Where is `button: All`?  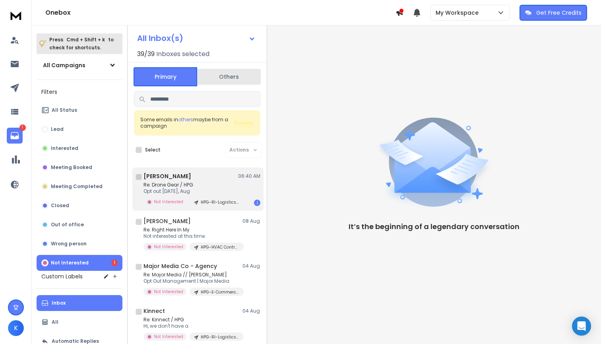
button: All is located at coordinates (80, 322).